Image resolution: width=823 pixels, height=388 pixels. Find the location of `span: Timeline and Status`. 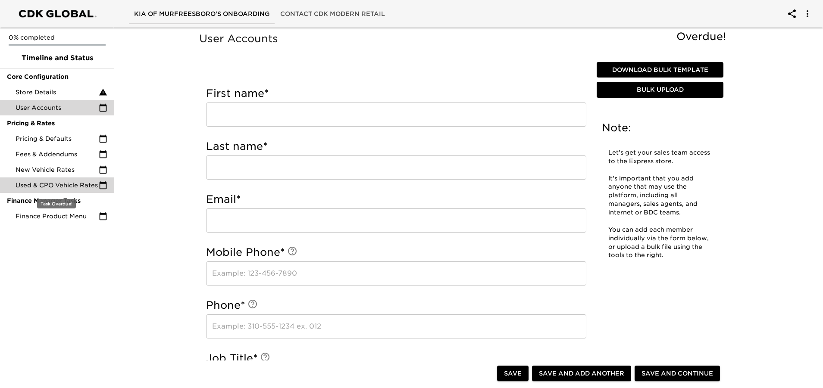

span: Timeline and Status is located at coordinates (57, 58).